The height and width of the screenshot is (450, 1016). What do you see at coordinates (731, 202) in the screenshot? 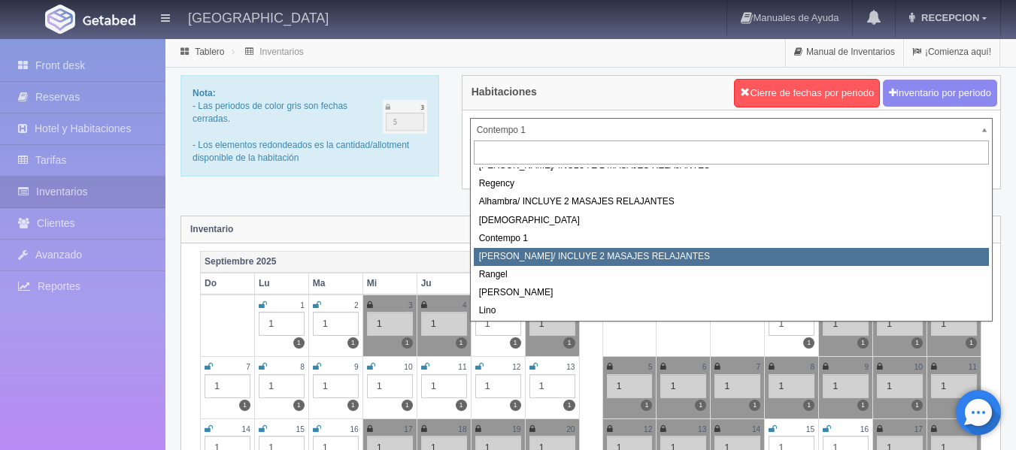
I see `div: Alhambra/ INCLUYE 2 MASAJES RELAJANTES` at bounding box center [731, 202].